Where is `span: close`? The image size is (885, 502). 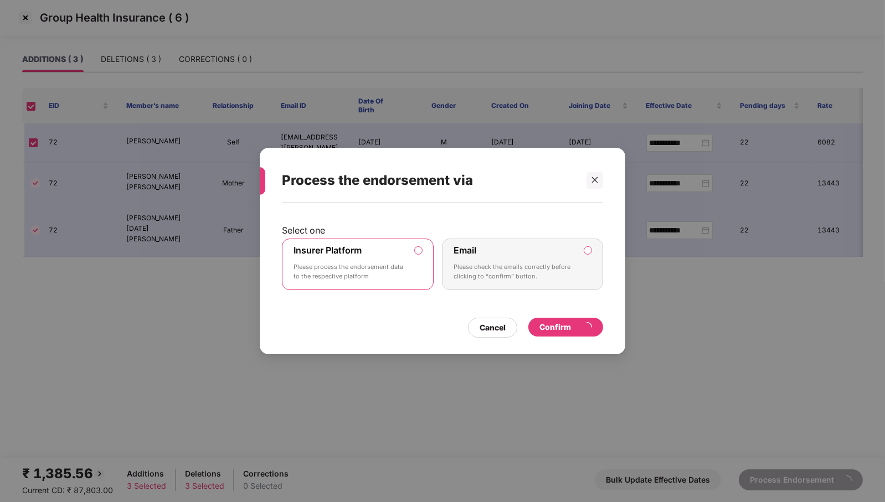 span: close is located at coordinates (595, 180).